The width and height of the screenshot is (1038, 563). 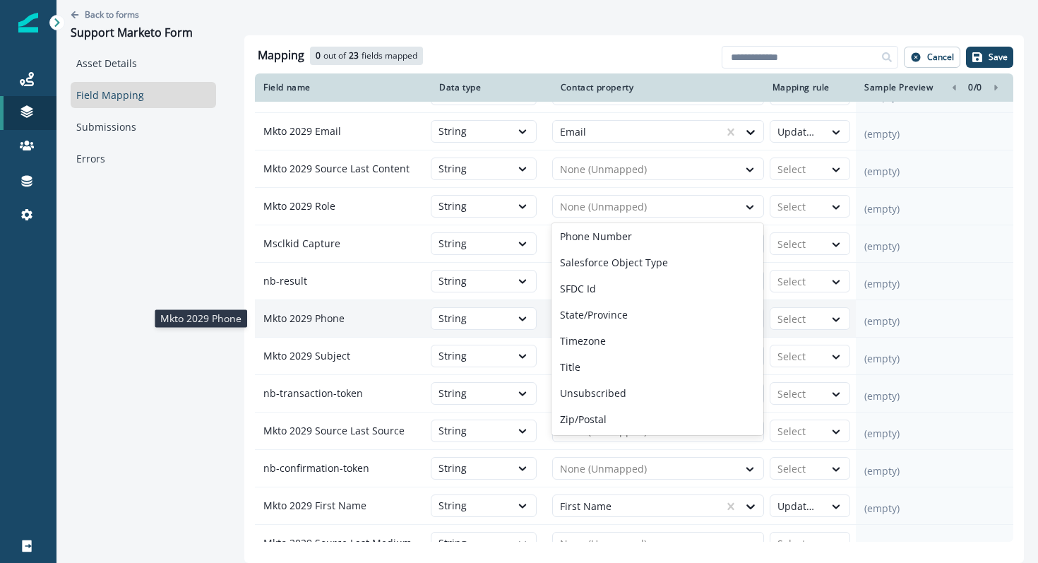 What do you see at coordinates (614, 262) in the screenshot?
I see `p: Salesforce Object Type` at bounding box center [614, 262].